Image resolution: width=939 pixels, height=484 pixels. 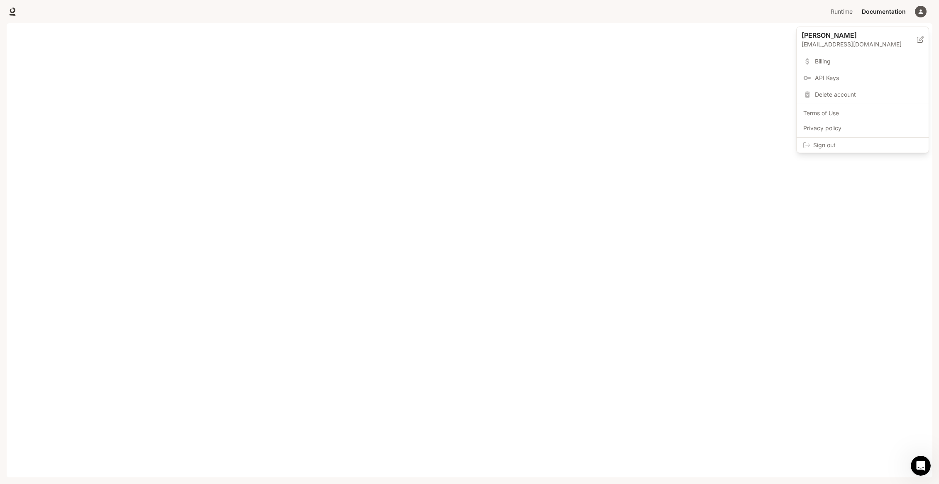 I want to click on span: API Keys, so click(x=868, y=78).